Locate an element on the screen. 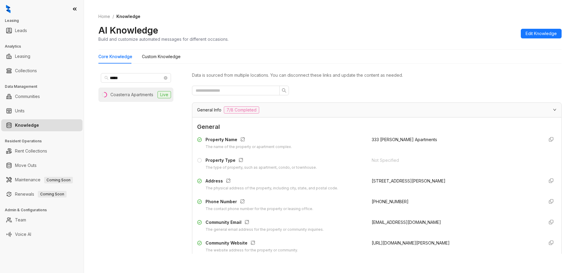 This screenshot has width=576, height=273. li: Knowledge is located at coordinates (42, 125).